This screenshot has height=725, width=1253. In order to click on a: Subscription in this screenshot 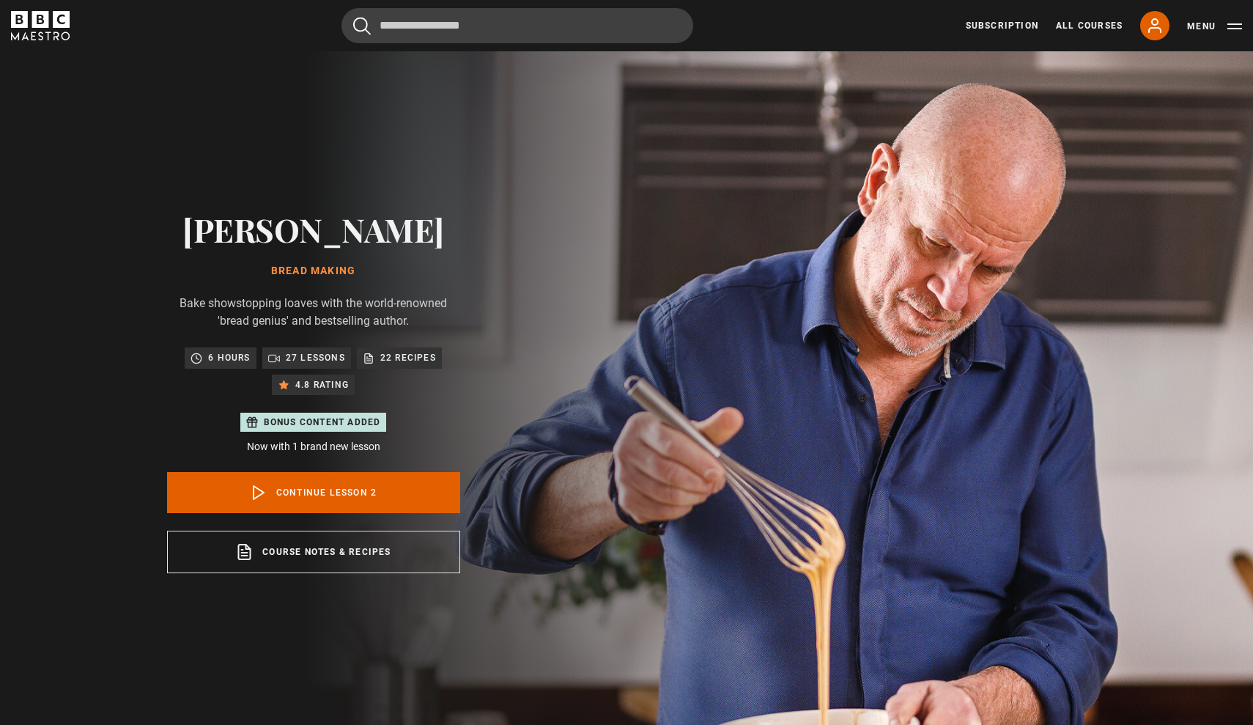, I will do `click(1002, 26)`.